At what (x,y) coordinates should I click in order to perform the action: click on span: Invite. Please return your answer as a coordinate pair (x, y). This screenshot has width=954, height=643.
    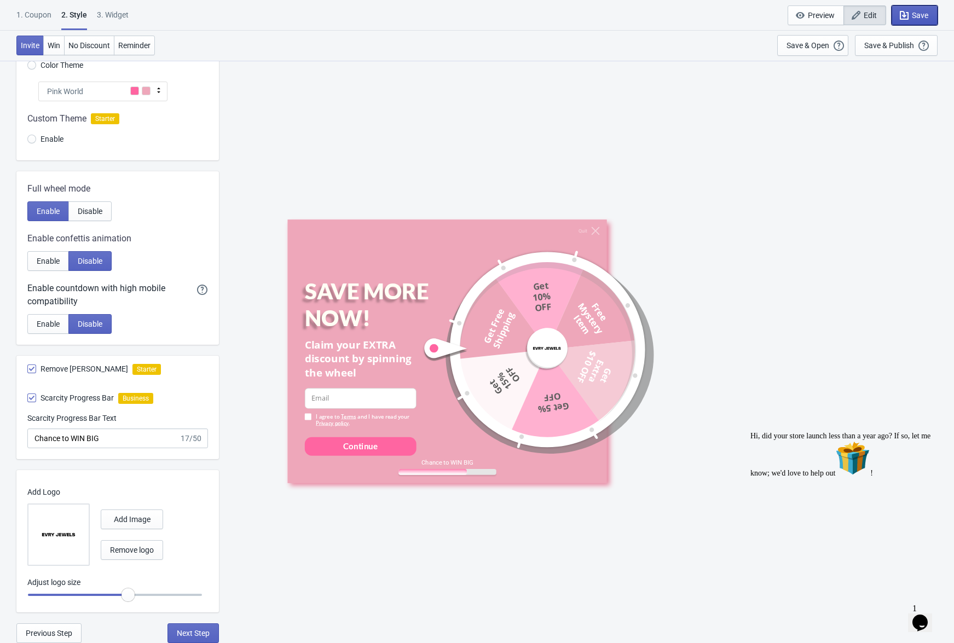
    Looking at the image, I should click on (30, 45).